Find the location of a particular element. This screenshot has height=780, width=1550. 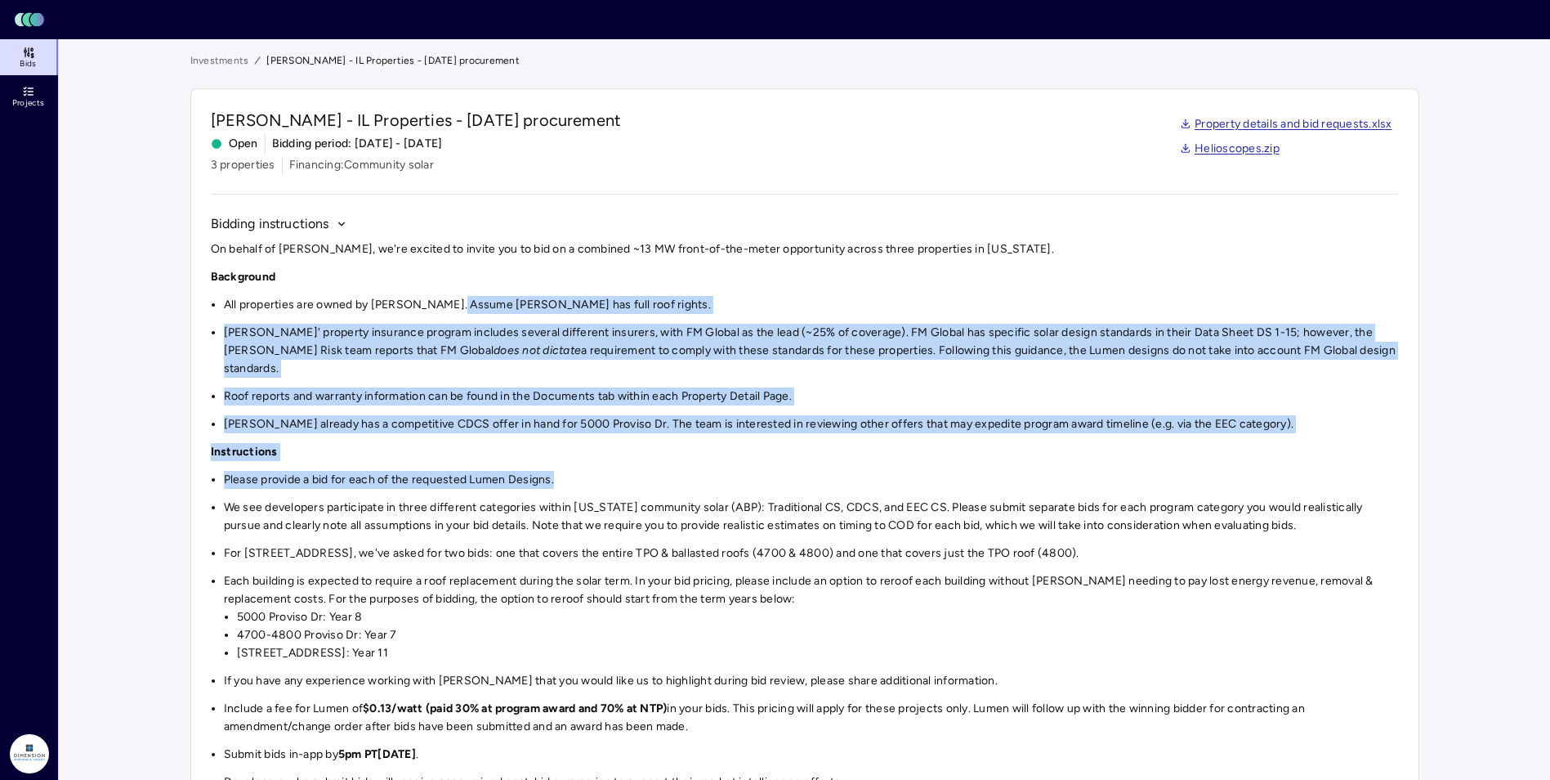

span: Bids is located at coordinates (28, 64).